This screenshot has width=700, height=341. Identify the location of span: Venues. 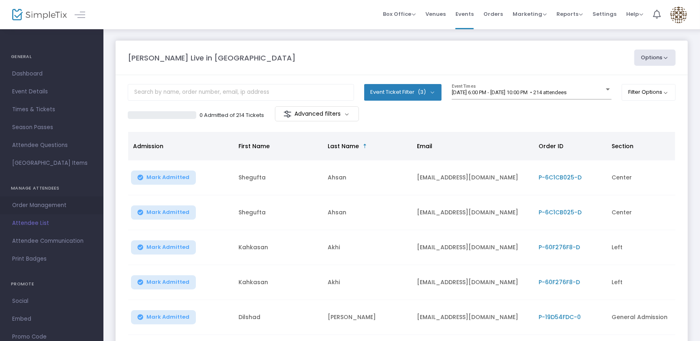
(435, 14).